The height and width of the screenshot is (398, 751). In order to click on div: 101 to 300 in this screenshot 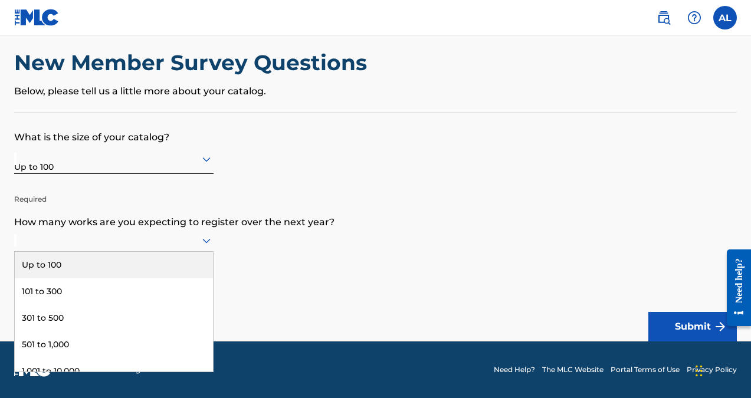, I will do `click(114, 291)`.